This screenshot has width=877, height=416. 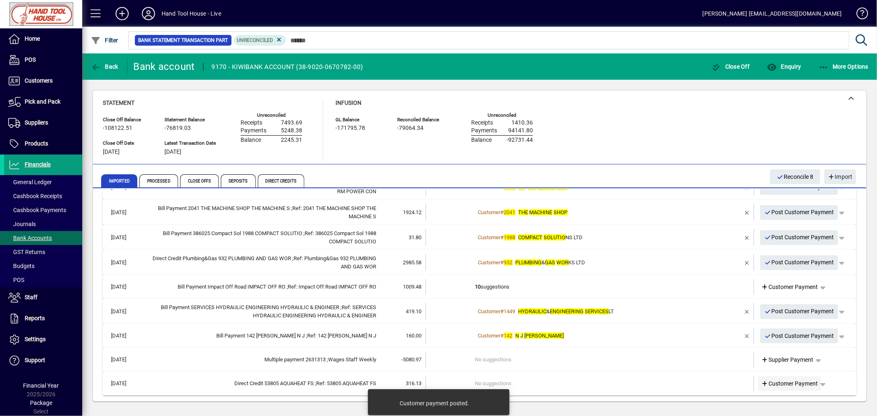 What do you see at coordinates (281, 181) in the screenshot?
I see `span: Direct Credits` at bounding box center [281, 181].